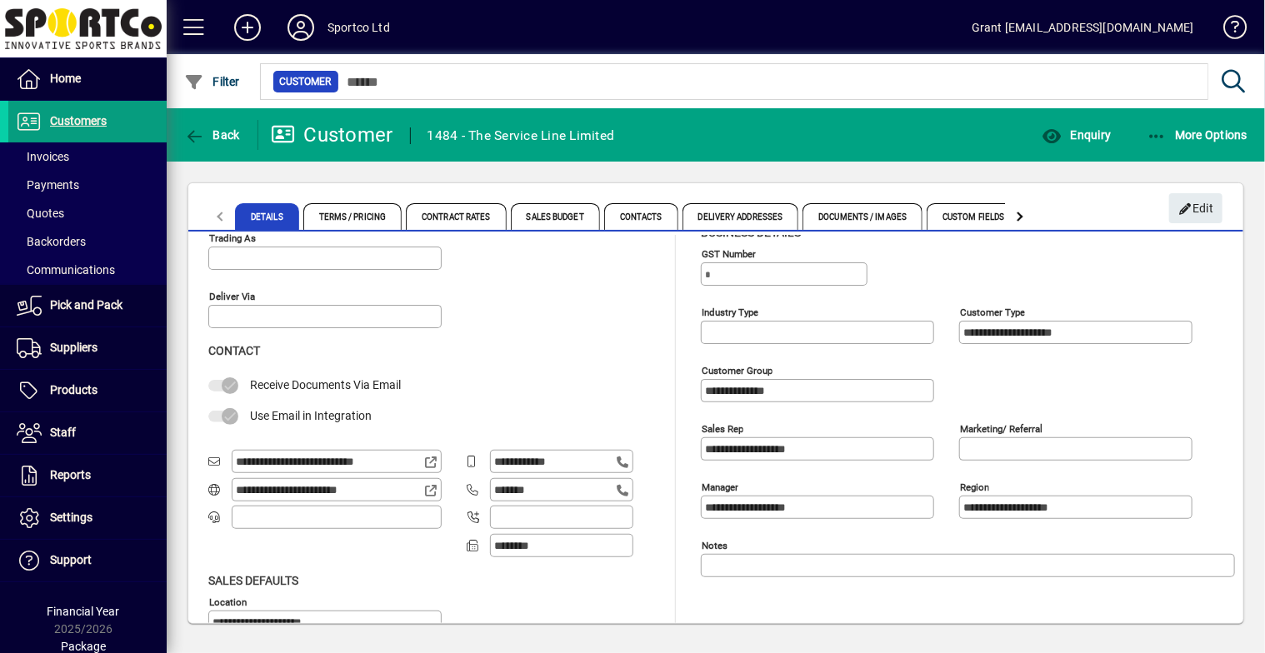 The image size is (1265, 653). What do you see at coordinates (213, 135) in the screenshot?
I see `app-page-header-button: Back` at bounding box center [213, 135].